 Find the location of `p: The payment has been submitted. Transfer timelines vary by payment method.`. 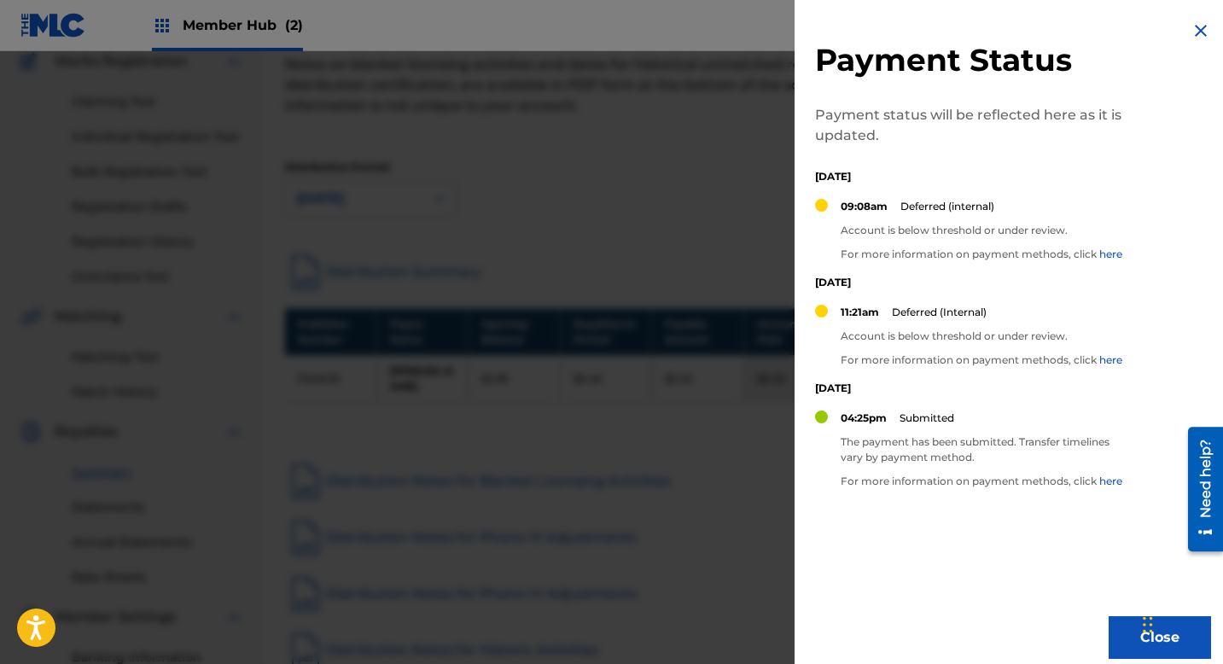

p: The payment has been submitted. Transfer timelines vary by payment method. is located at coordinates (985, 450).